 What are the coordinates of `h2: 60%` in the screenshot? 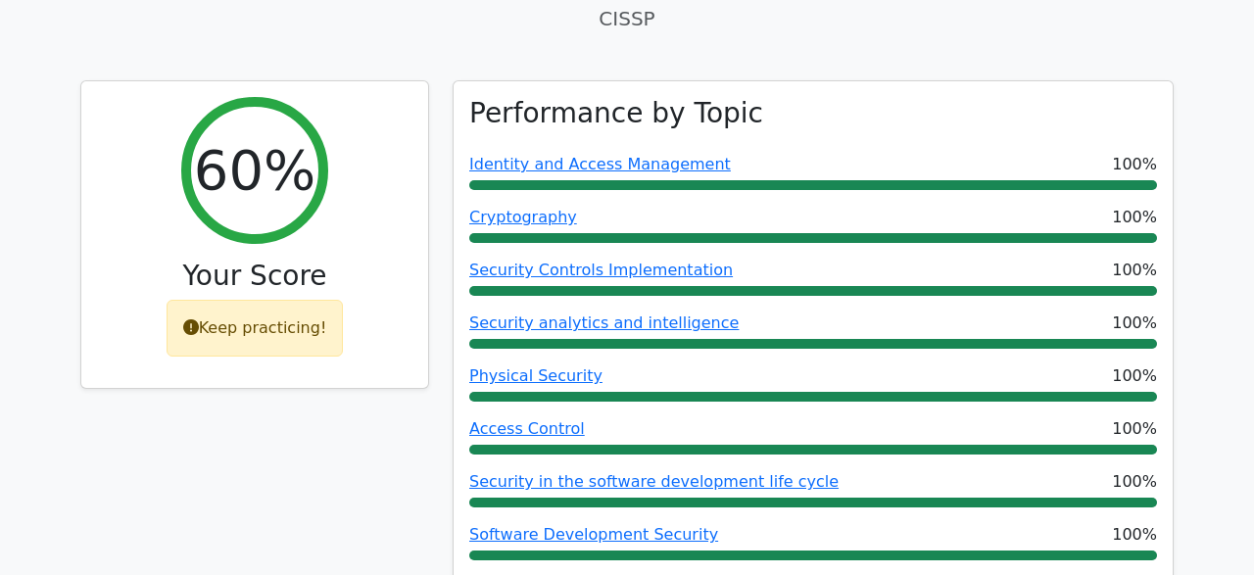 It's located at (255, 170).